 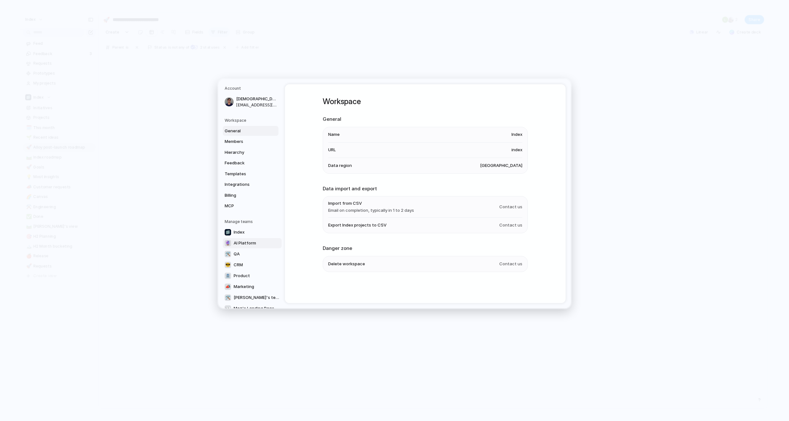 What do you see at coordinates (252, 243) in the screenshot?
I see `a: 🔮AI Platform` at bounding box center [252, 243].